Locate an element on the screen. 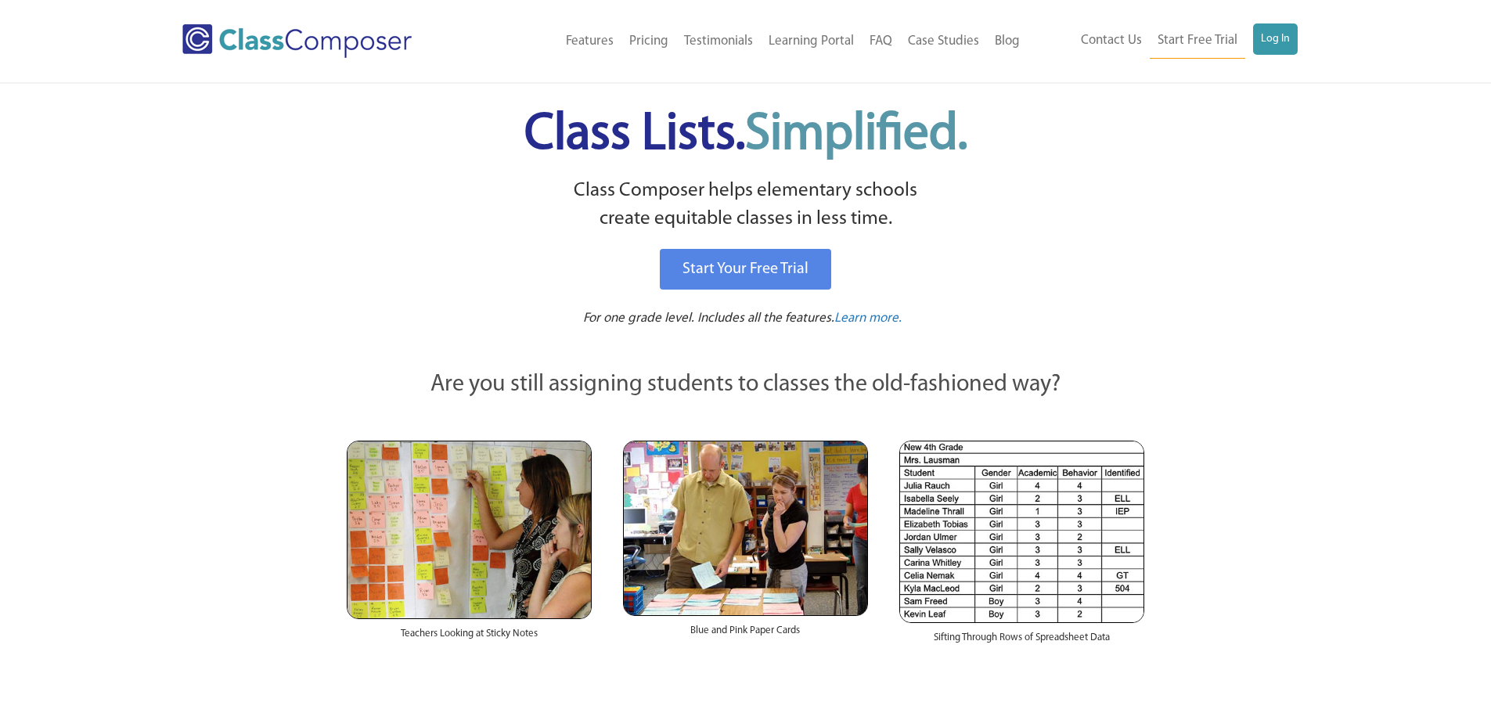 This screenshot has width=1491, height=713. a: Testimonials is located at coordinates (719, 41).